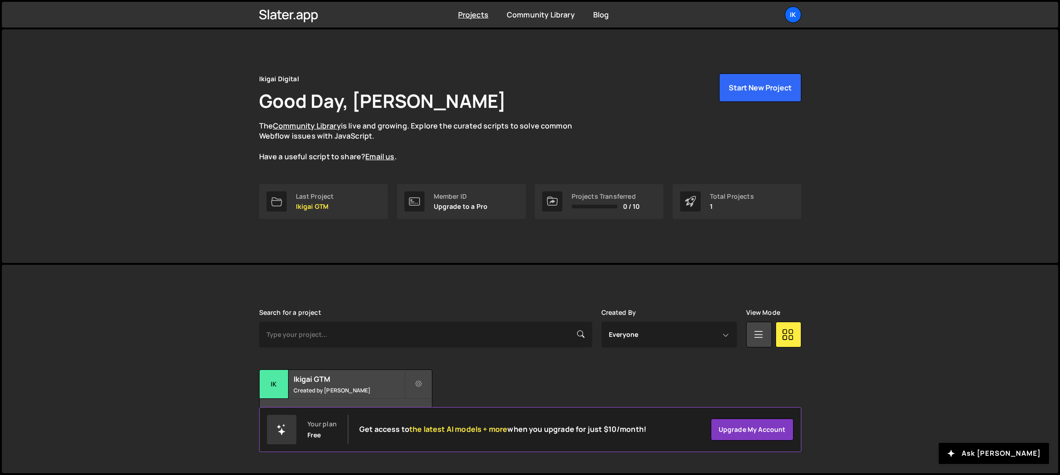  What do you see at coordinates (458, 429) in the screenshot?
I see `span: the latest AI models + more` at bounding box center [458, 429].